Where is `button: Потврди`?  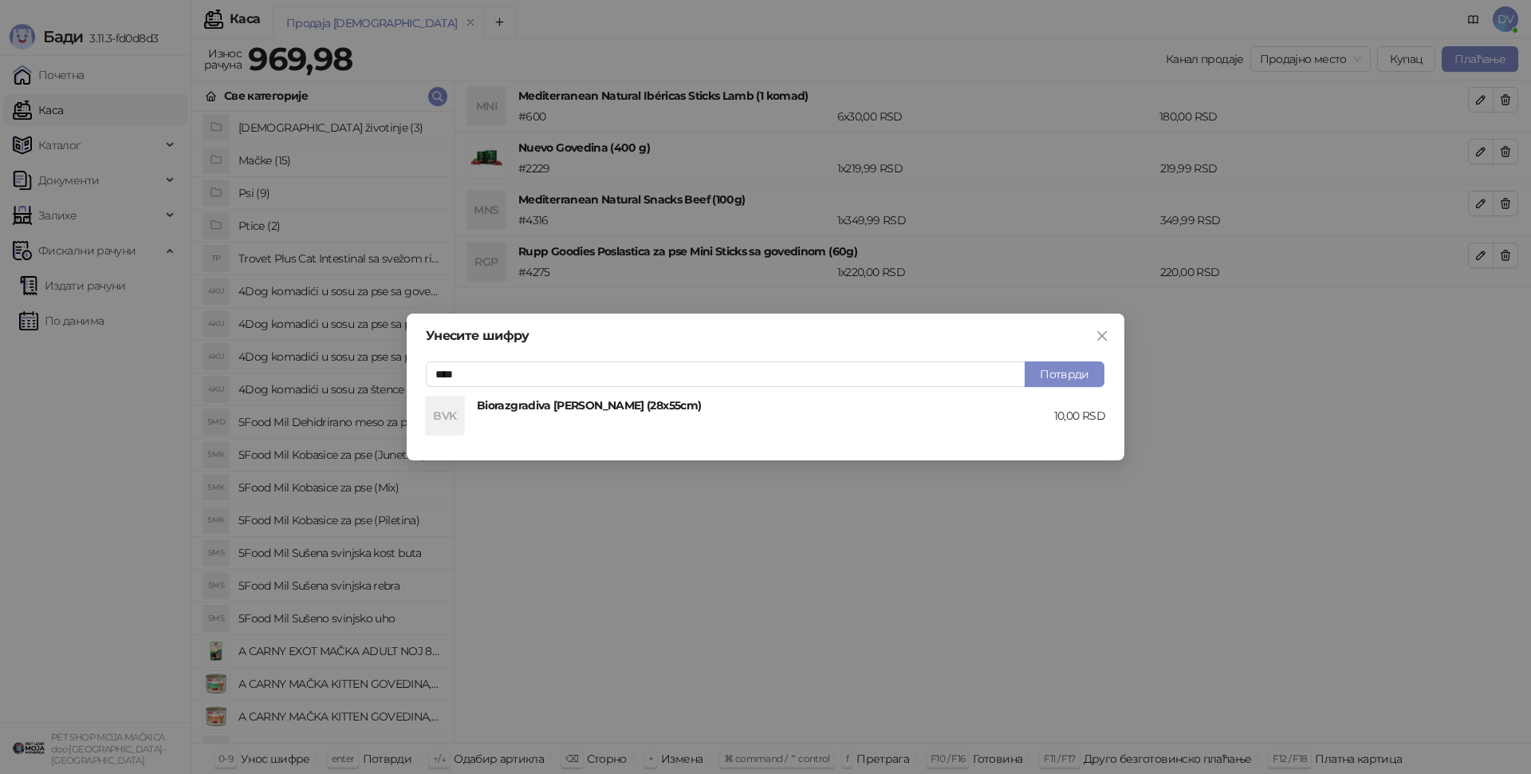
button: Потврди is located at coordinates (1065, 374).